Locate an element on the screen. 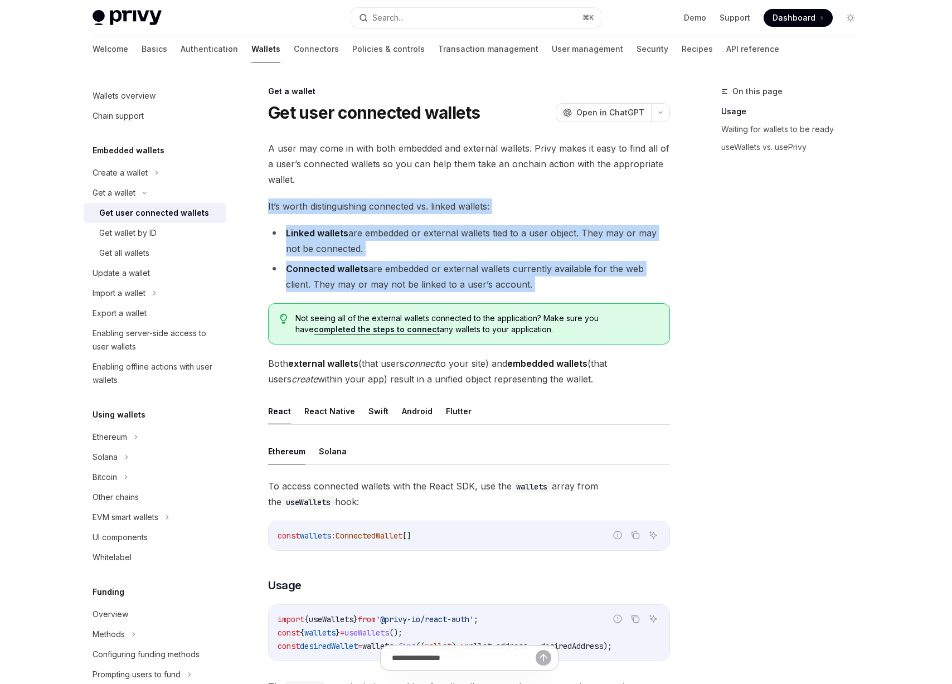 Image resolution: width=952 pixels, height=684 pixels. div: Whitelabel is located at coordinates (112, 558).